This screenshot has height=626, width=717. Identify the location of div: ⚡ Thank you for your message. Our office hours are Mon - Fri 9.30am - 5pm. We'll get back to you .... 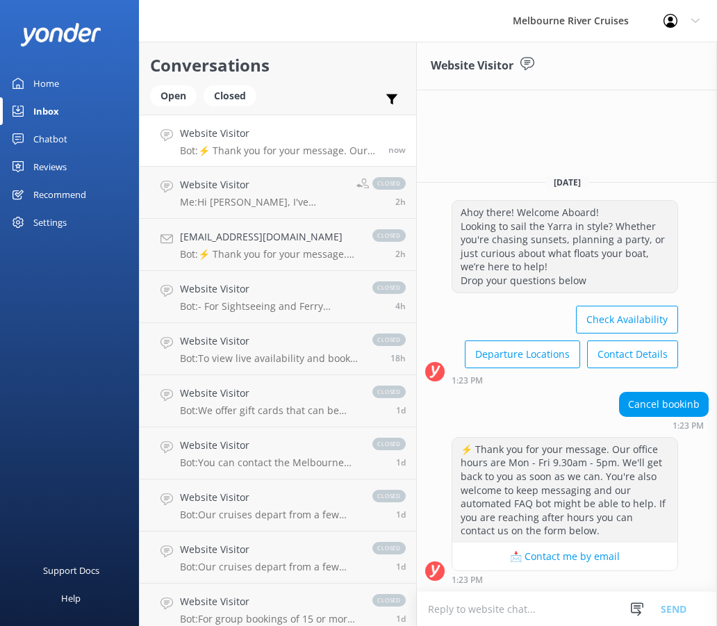
(565, 490).